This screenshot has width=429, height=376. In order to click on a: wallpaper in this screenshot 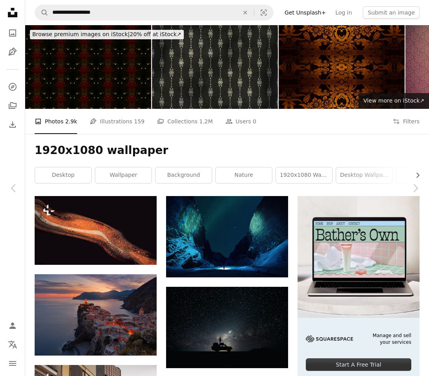, I will do `click(123, 175)`.